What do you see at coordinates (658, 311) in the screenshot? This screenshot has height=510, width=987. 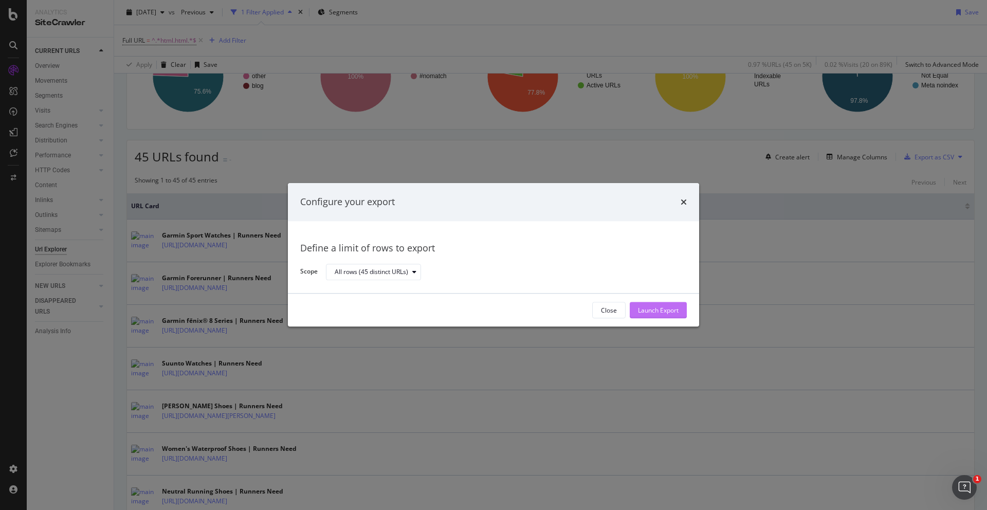 I see `button: Launch Export` at bounding box center [658, 311].